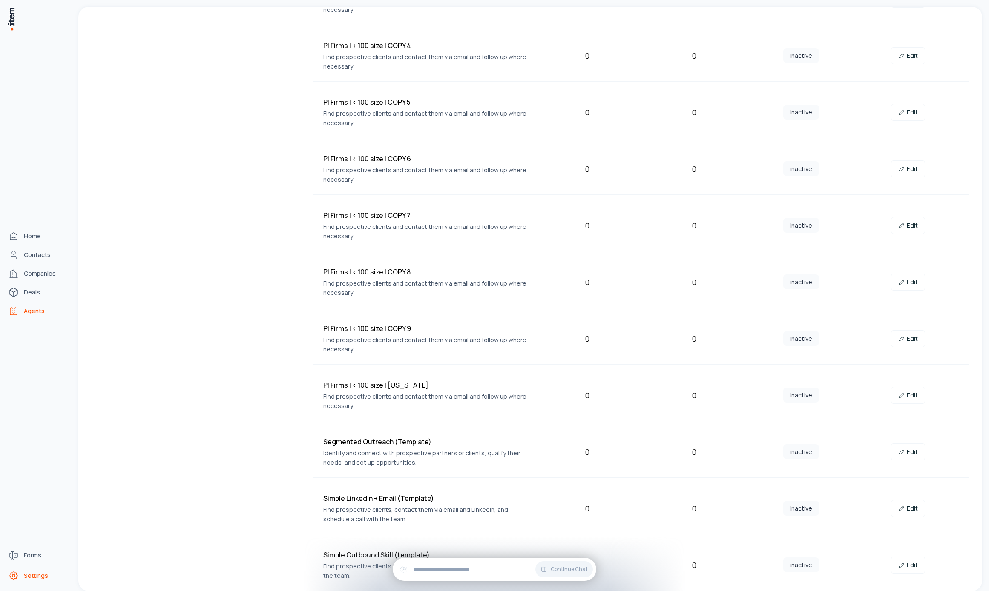 This screenshot has width=989, height=591. Describe the element at coordinates (427, 499) in the screenshot. I see `h4: Simple Linkedin + Email (Template)` at that location.